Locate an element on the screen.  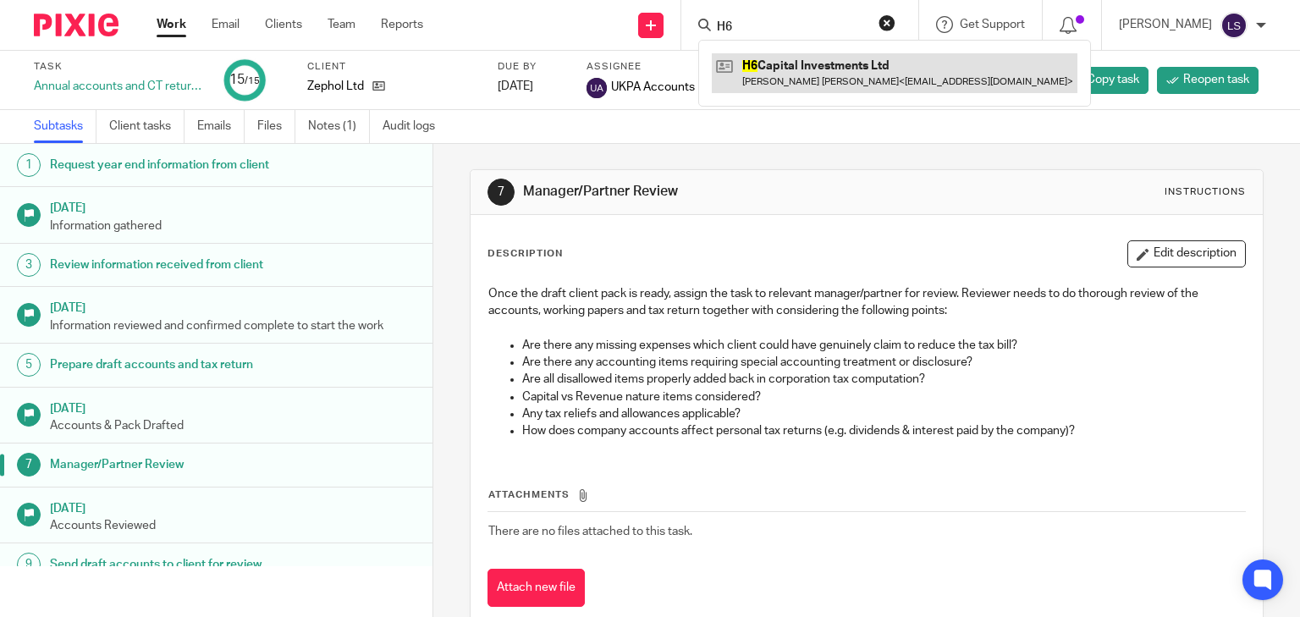
div: 15 is located at coordinates (245, 80).